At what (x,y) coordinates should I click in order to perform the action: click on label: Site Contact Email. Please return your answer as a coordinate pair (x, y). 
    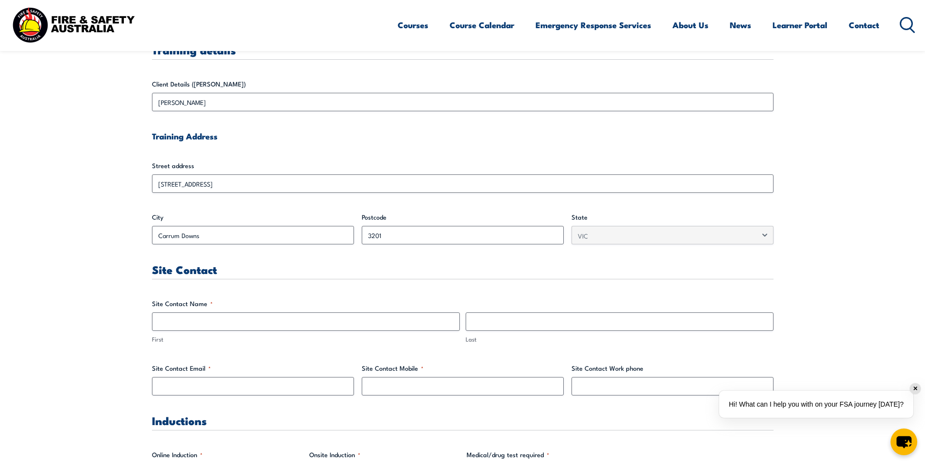
    Looking at the image, I should click on (253, 368).